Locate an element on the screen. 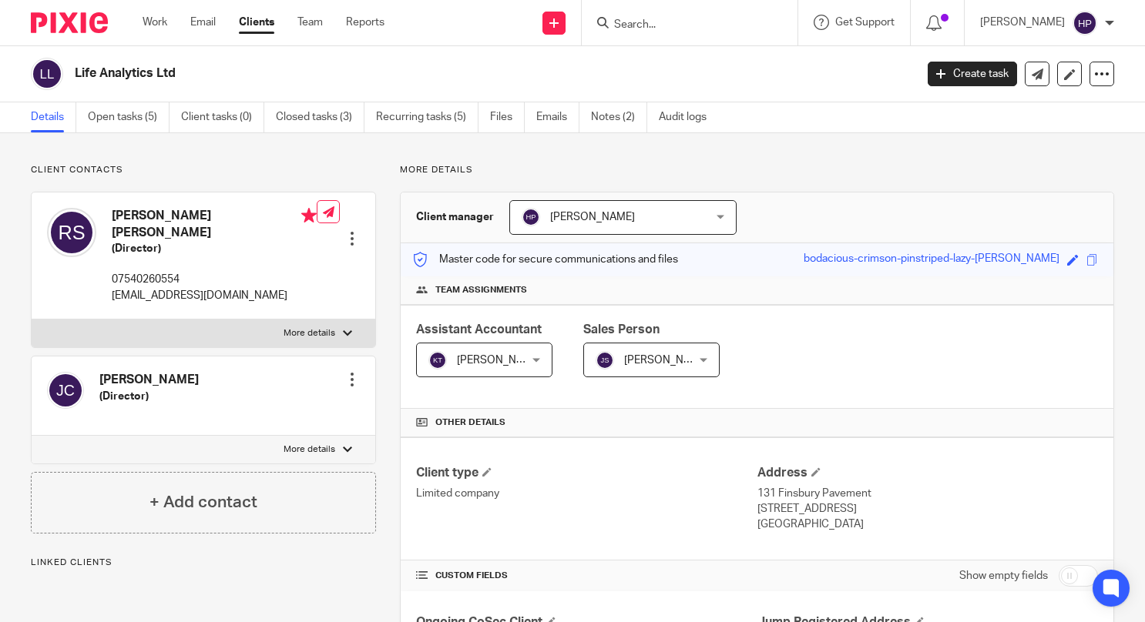 The height and width of the screenshot is (622, 1145). h4: CUSTOM FIELDS is located at coordinates (586, 576).